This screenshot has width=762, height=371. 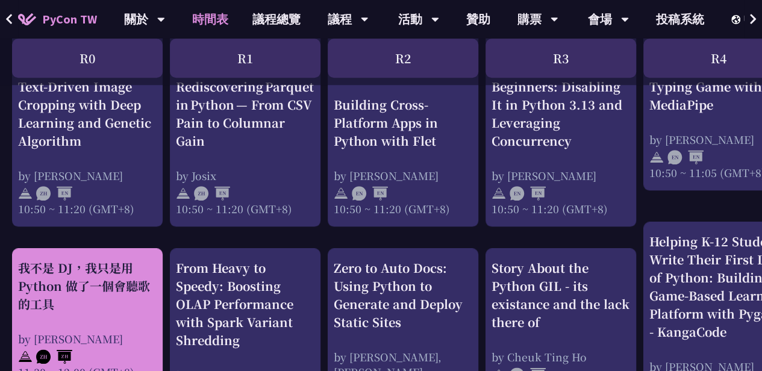 What do you see at coordinates (245, 304) in the screenshot?
I see `div: From Heavy to Speedy: Boosting OLAP Performance with Spark Variant Shredding` at bounding box center [245, 304].